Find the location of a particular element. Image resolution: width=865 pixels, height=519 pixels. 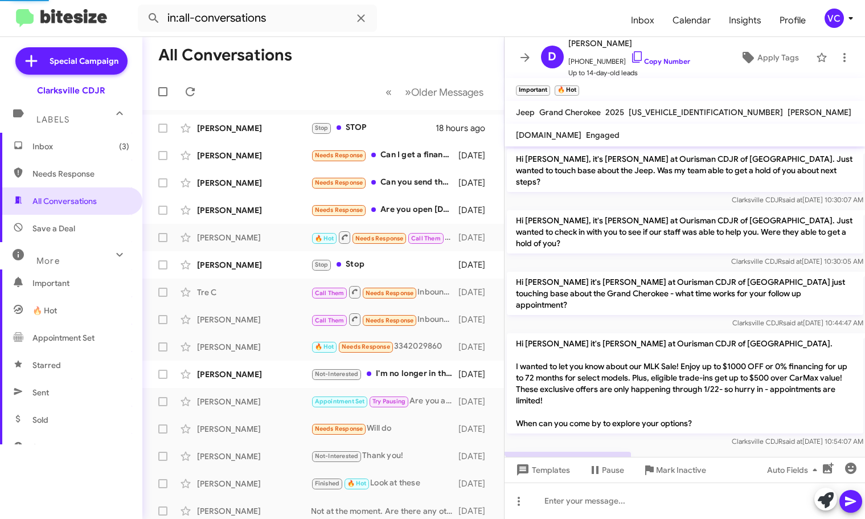

span: Finished is located at coordinates (328, 483).